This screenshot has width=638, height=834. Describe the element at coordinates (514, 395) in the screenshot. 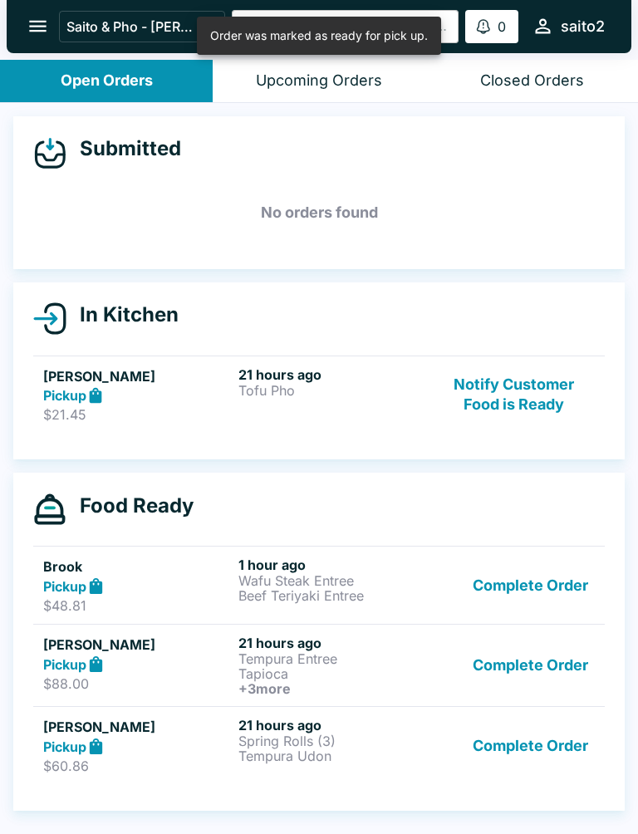

I see `button: Notify Customer Food is Ready` at that location.